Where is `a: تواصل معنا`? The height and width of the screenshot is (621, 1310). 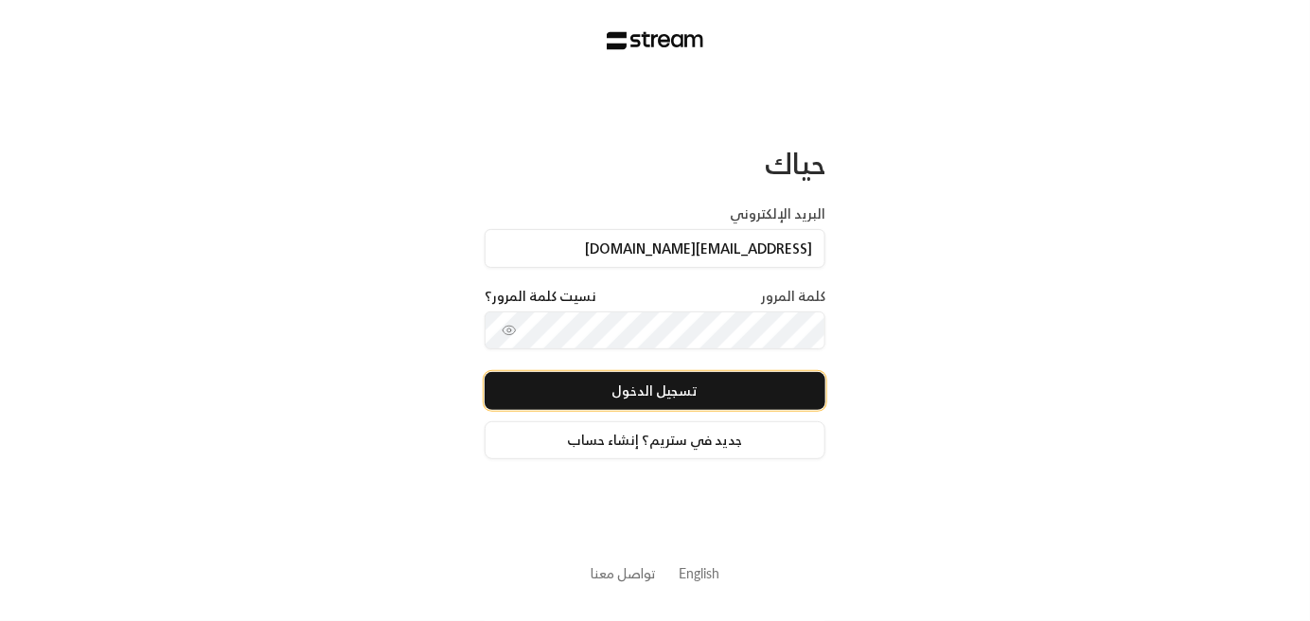
a: تواصل معنا is located at coordinates (623, 573).